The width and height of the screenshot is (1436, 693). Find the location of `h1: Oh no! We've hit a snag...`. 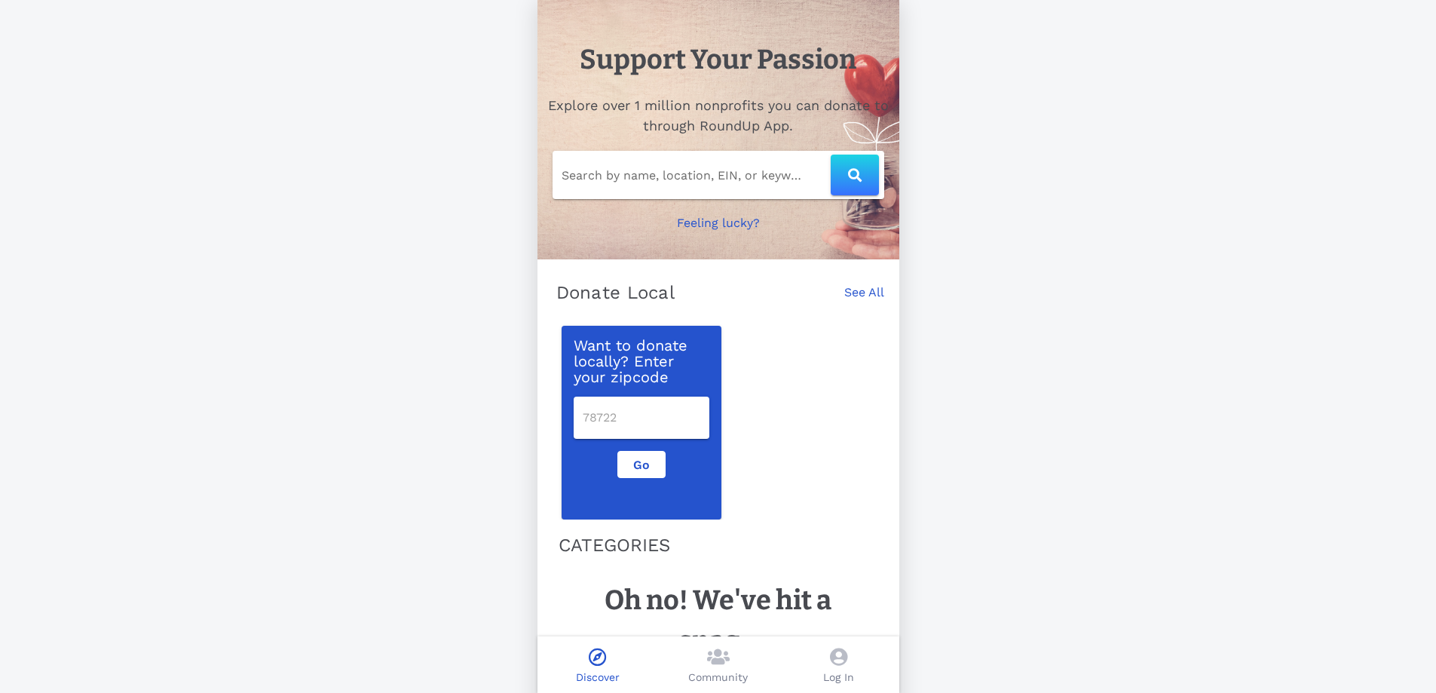

h1: Oh no! We've hit a snag... is located at coordinates (718, 620).